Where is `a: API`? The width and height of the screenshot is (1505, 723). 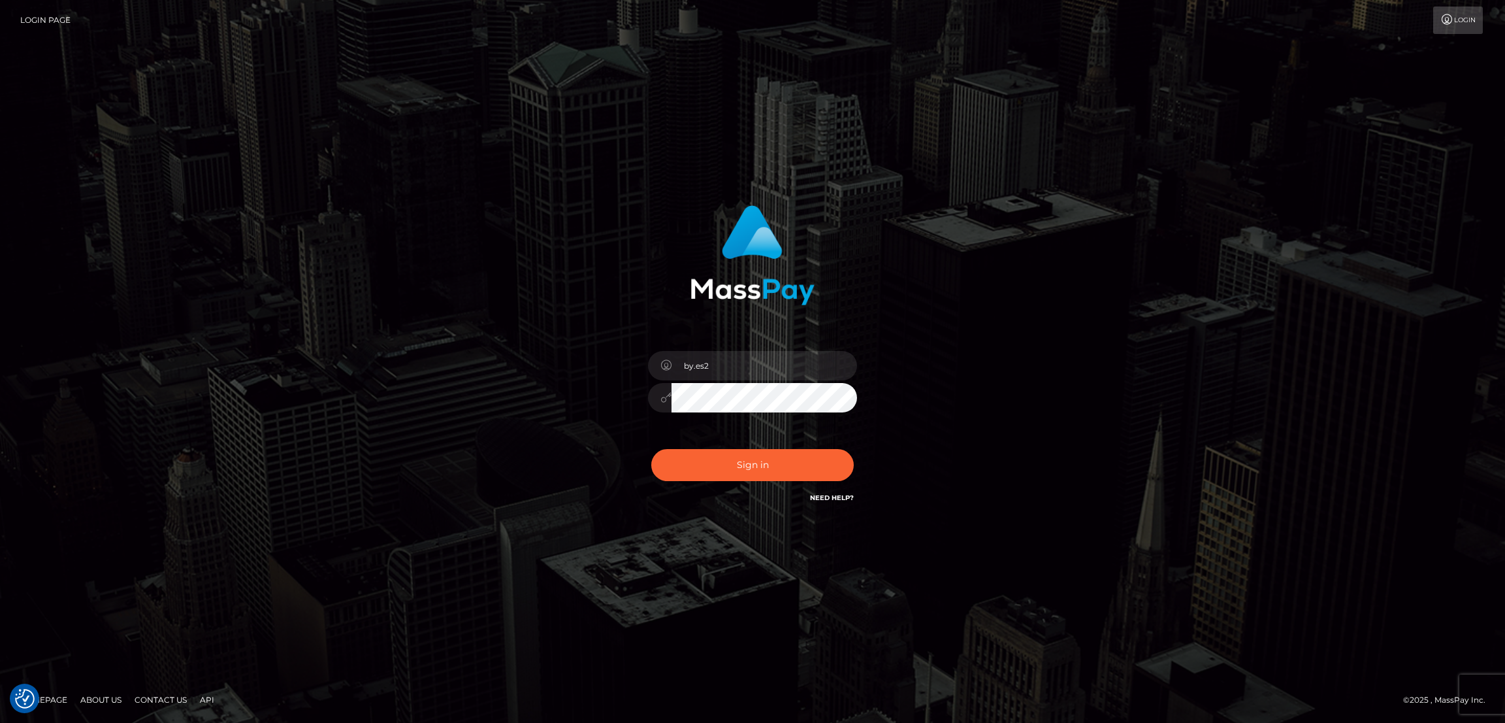
a: API is located at coordinates (207, 699).